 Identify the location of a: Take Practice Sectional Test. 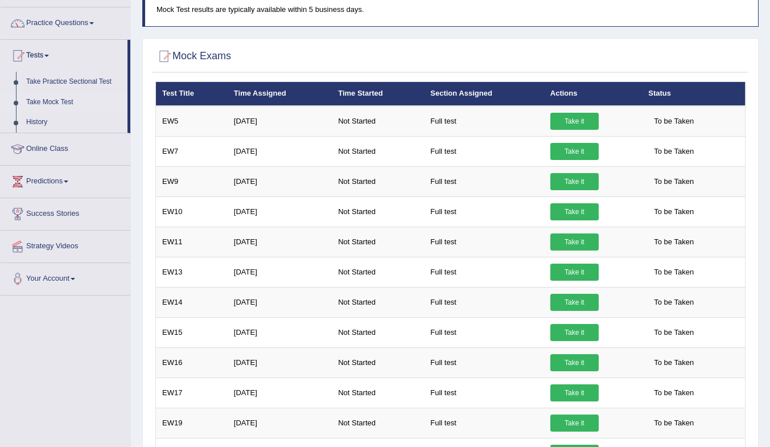
(74, 82).